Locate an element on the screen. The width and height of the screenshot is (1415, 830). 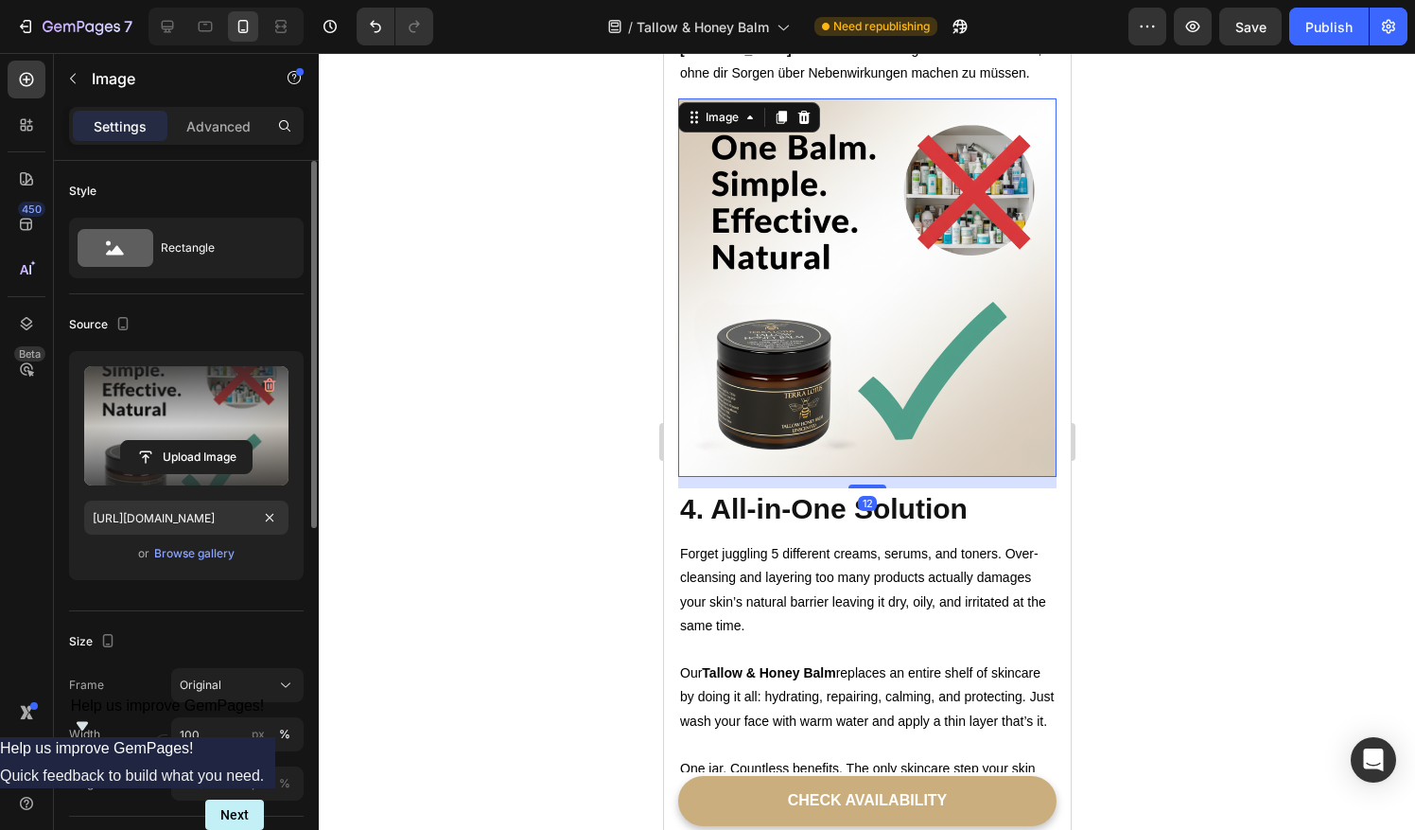
span: Save is located at coordinates (1251, 26).